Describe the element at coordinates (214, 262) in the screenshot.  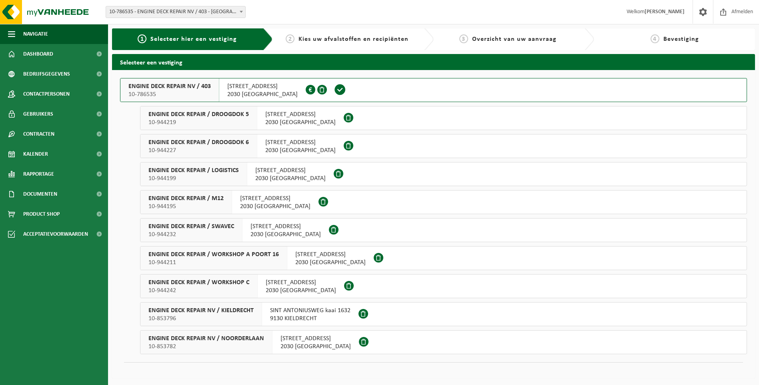
I see `span: 10-944211` at that location.